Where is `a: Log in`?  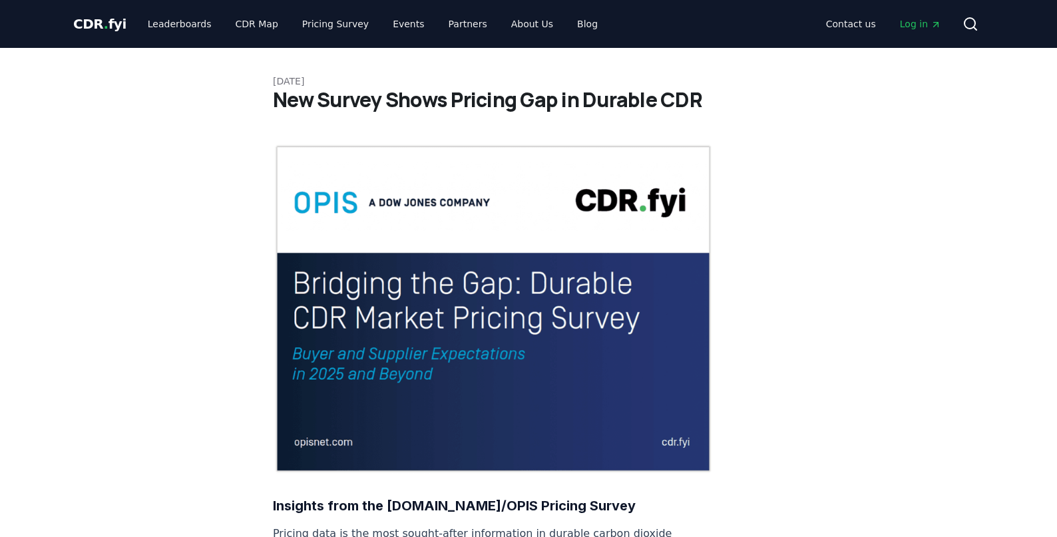 a: Log in is located at coordinates (920, 24).